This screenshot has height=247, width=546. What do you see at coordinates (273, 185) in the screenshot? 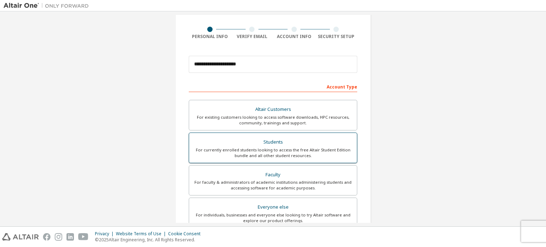
I see `div: For faculty & administrators of academic institutions administering students and accessing softwa...` at bounding box center [273, 185].